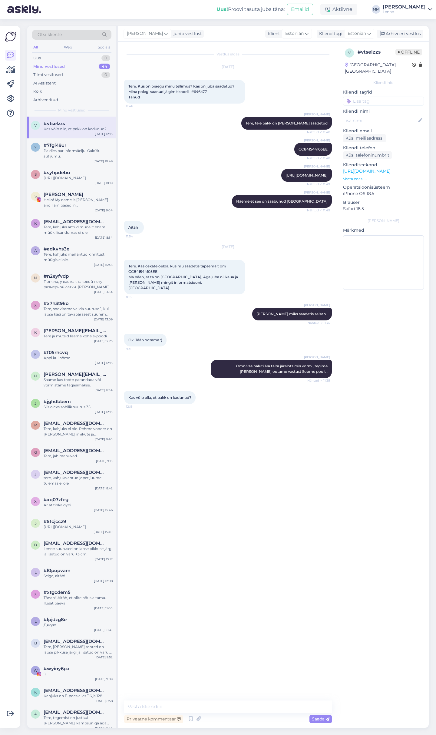 Image resolution: width=436 pixels, height=735 pixels. I want to click on span: Otsi kliente, so click(50, 35).